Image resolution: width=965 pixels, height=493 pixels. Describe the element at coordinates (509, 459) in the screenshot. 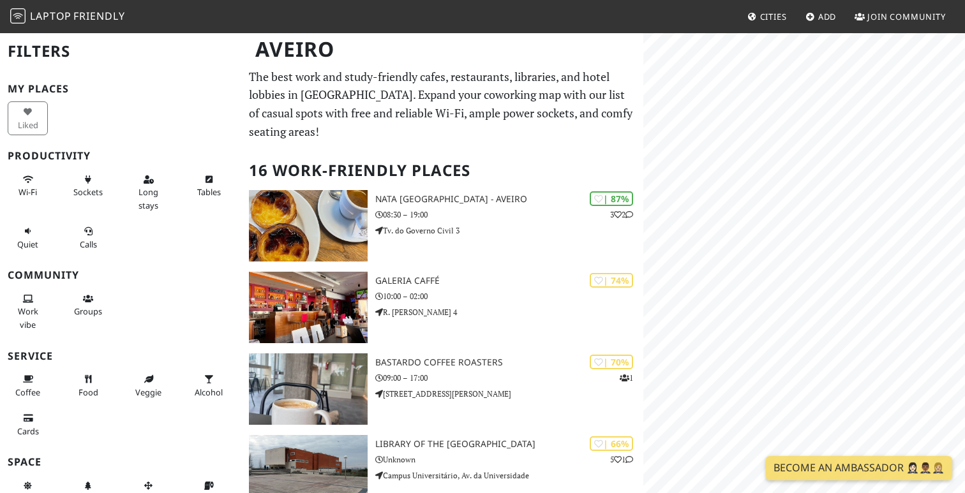

I see `p: Unknown` at that location.